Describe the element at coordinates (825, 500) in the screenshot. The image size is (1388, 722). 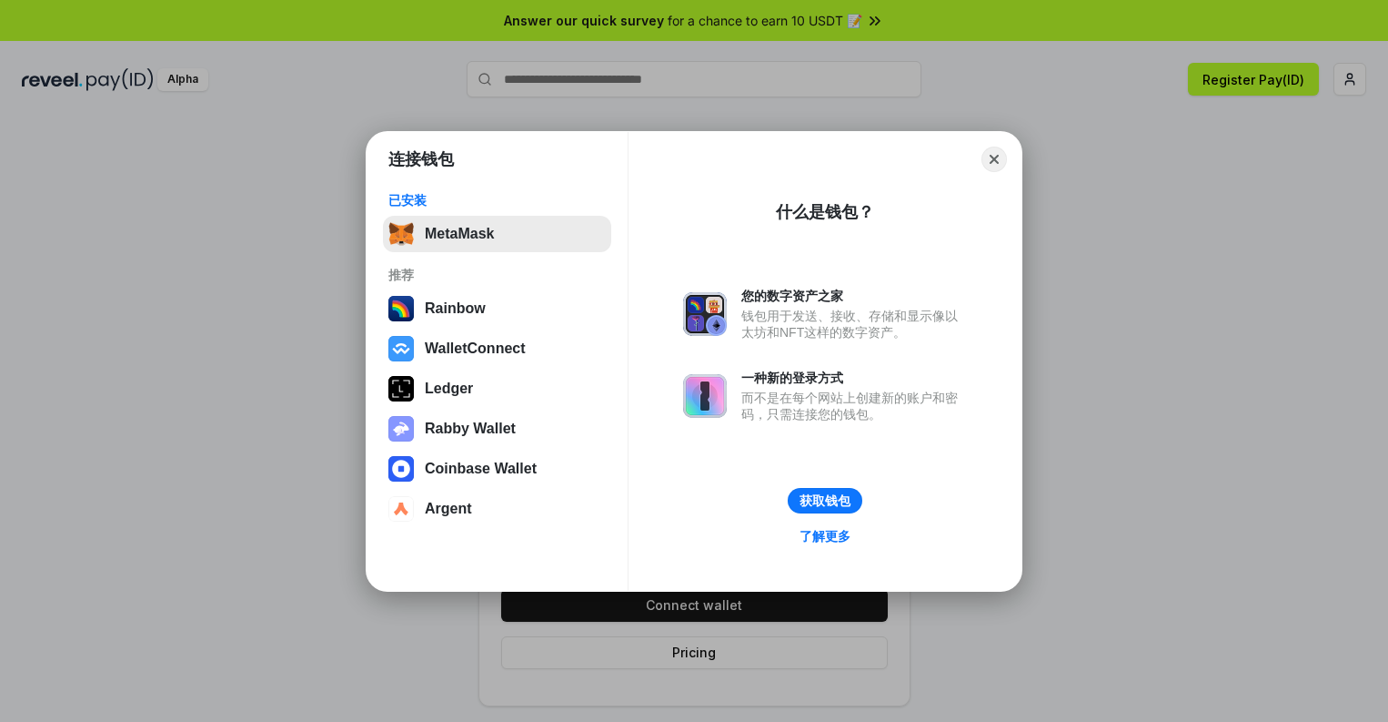
I see `div: 获取钱包` at that location.